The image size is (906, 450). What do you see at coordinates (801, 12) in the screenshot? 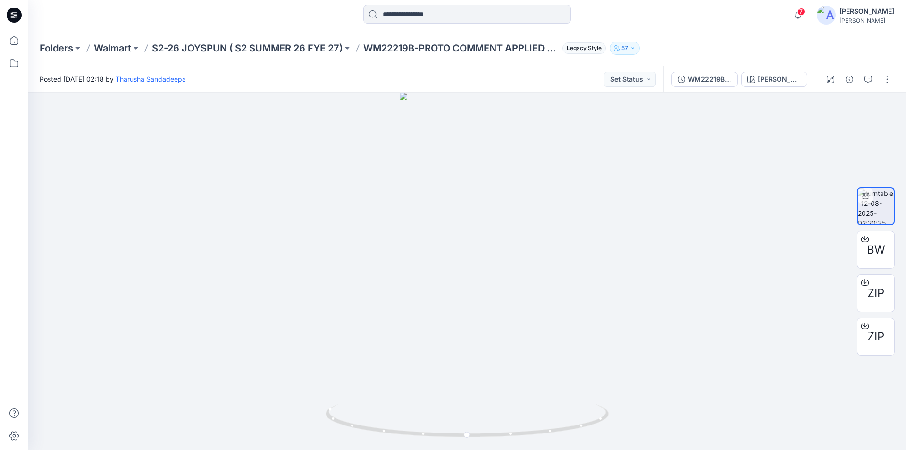
I see `span: 7` at bounding box center [801, 12].